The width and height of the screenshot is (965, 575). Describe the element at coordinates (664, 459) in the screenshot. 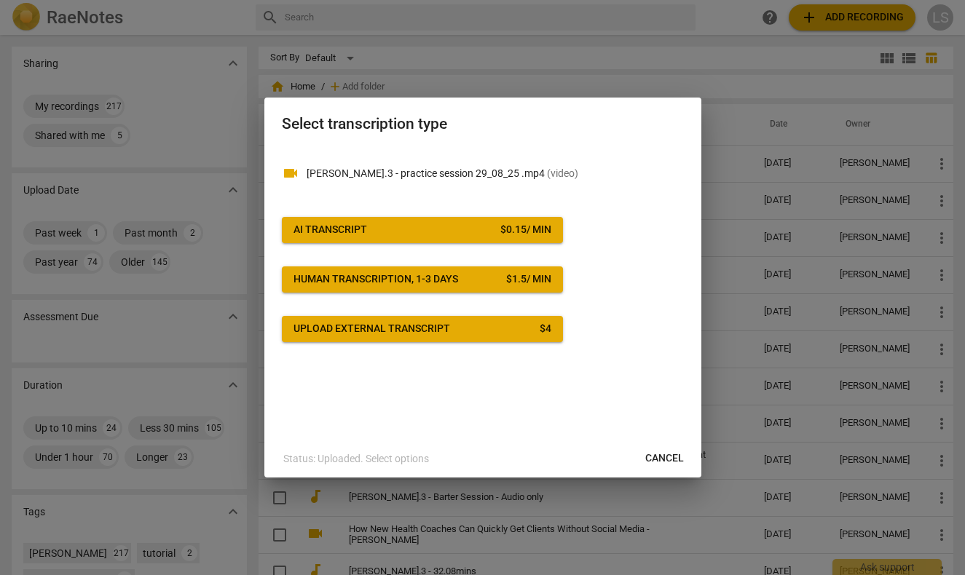

I see `span: Cancel` at that location.